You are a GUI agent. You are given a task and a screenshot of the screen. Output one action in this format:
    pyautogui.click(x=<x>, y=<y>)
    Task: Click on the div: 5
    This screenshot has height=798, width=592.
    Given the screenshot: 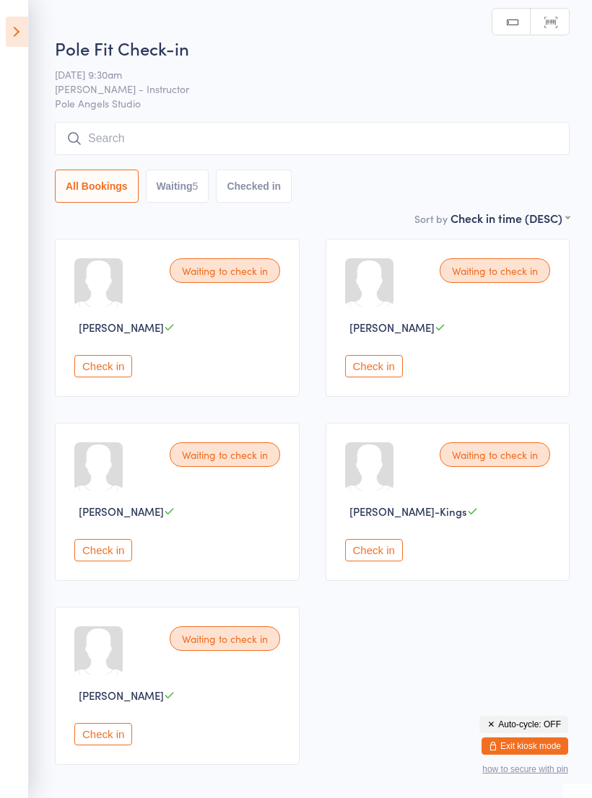 What is the action you would take?
    pyautogui.click(x=196, y=186)
    